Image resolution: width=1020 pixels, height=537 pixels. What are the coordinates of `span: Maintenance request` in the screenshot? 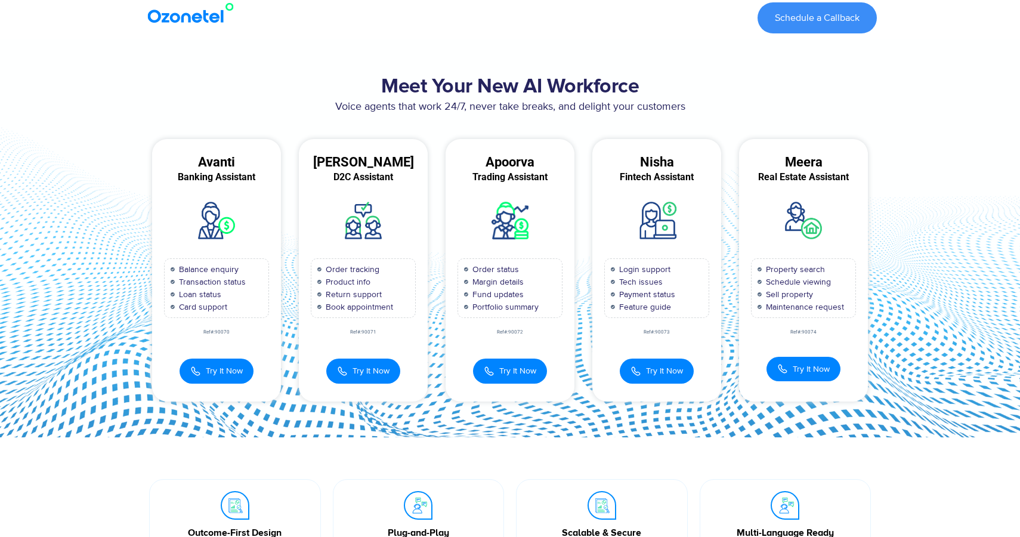 It's located at (804, 307).